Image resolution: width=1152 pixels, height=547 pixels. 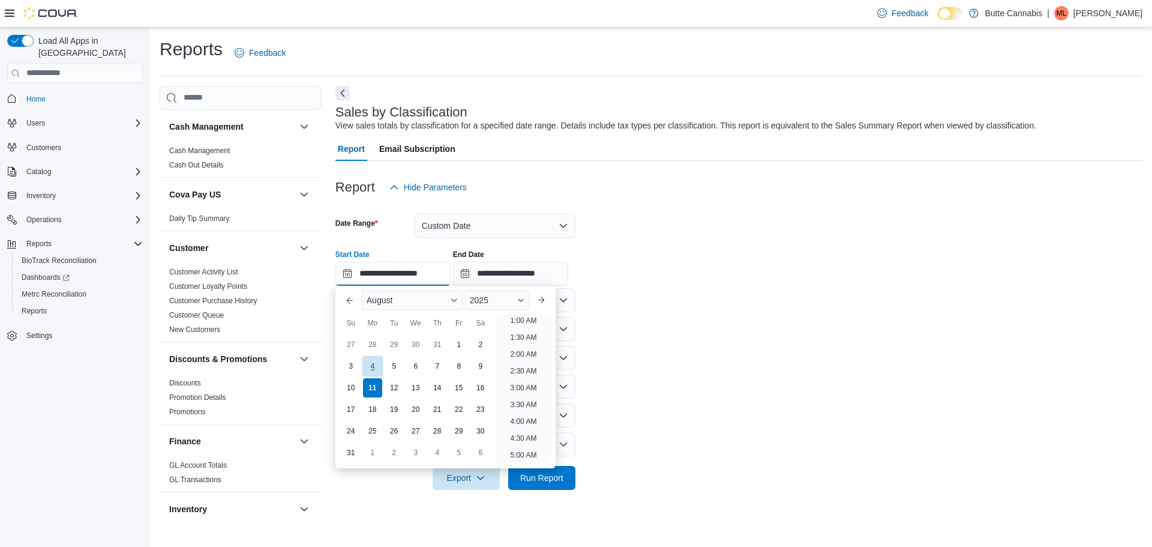 What do you see at coordinates (523, 421) in the screenshot?
I see `li: 4:00 AM` at bounding box center [523, 421].